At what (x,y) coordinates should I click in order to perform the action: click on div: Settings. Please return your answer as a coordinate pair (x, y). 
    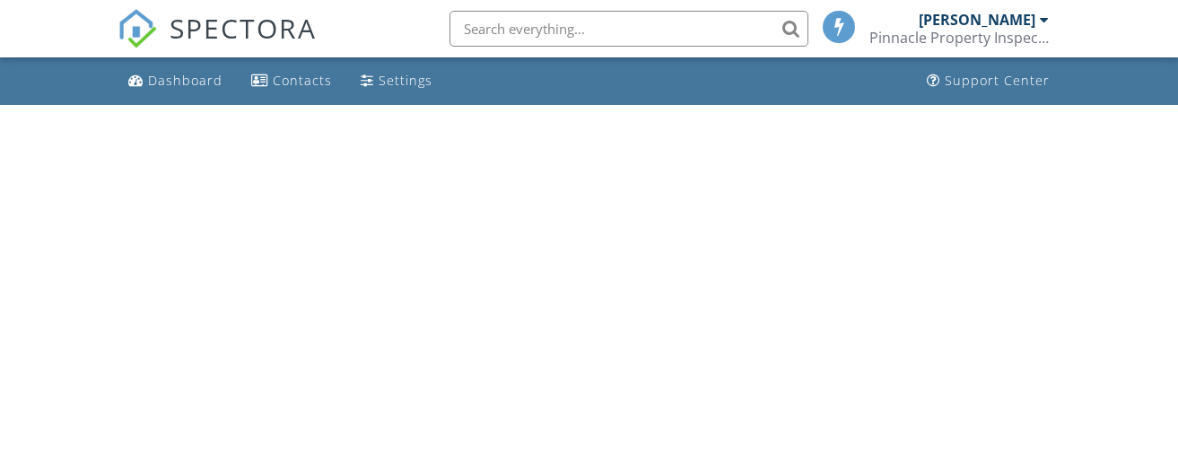
    Looking at the image, I should click on (406, 80).